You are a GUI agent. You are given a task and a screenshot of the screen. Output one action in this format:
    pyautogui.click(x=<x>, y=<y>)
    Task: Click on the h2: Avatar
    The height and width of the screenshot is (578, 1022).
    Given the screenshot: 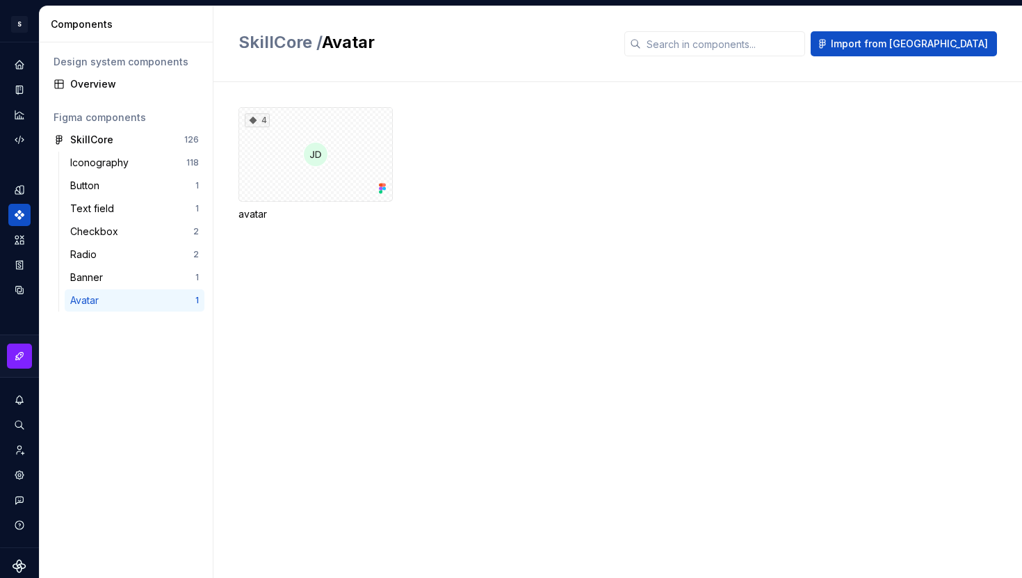 What is the action you would take?
    pyautogui.click(x=423, y=42)
    